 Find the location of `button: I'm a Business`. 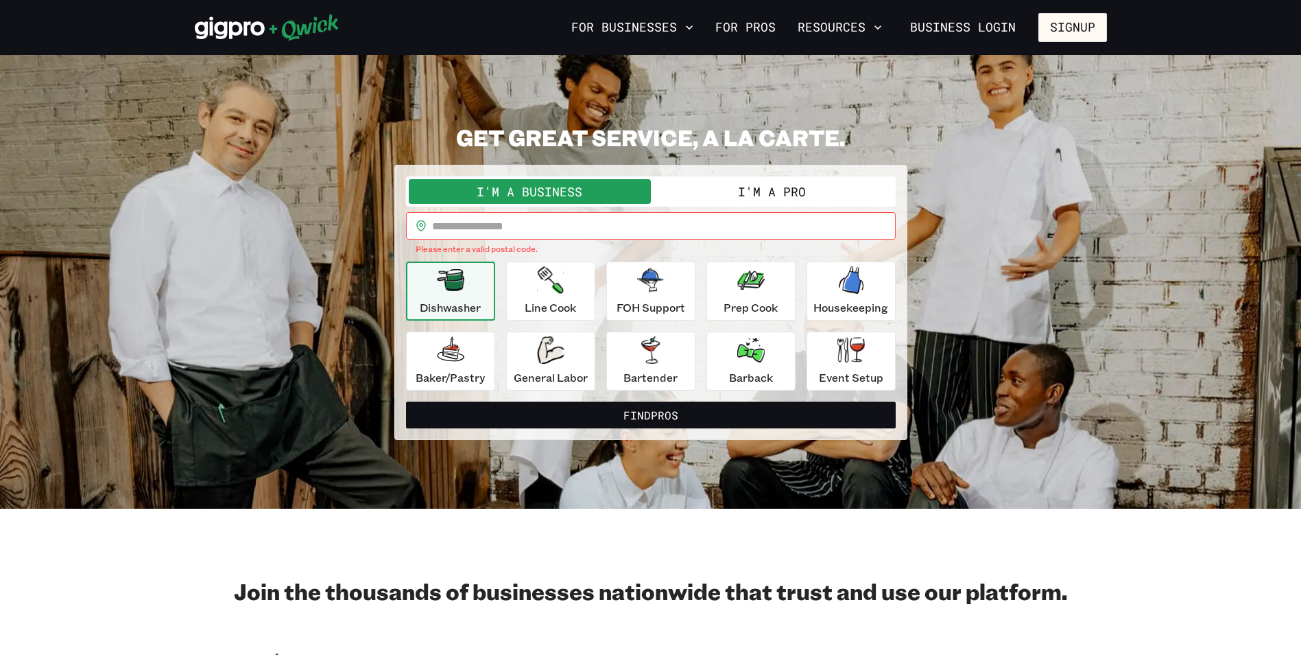

button: I'm a Business is located at coordinates (530, 191).